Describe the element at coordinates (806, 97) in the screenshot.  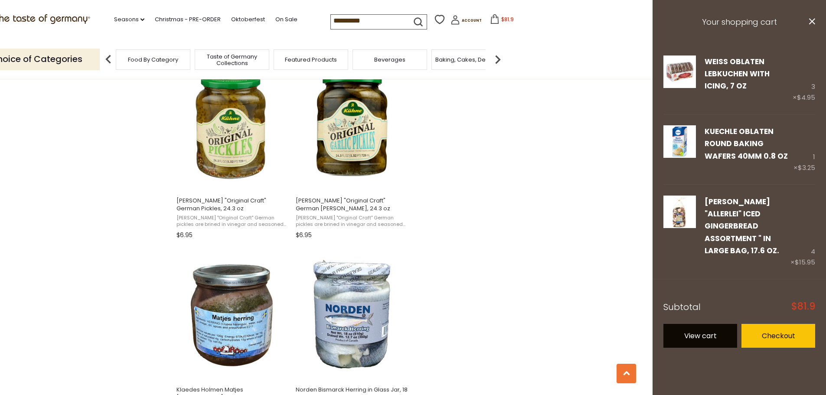
I see `span: $4.95` at that location.